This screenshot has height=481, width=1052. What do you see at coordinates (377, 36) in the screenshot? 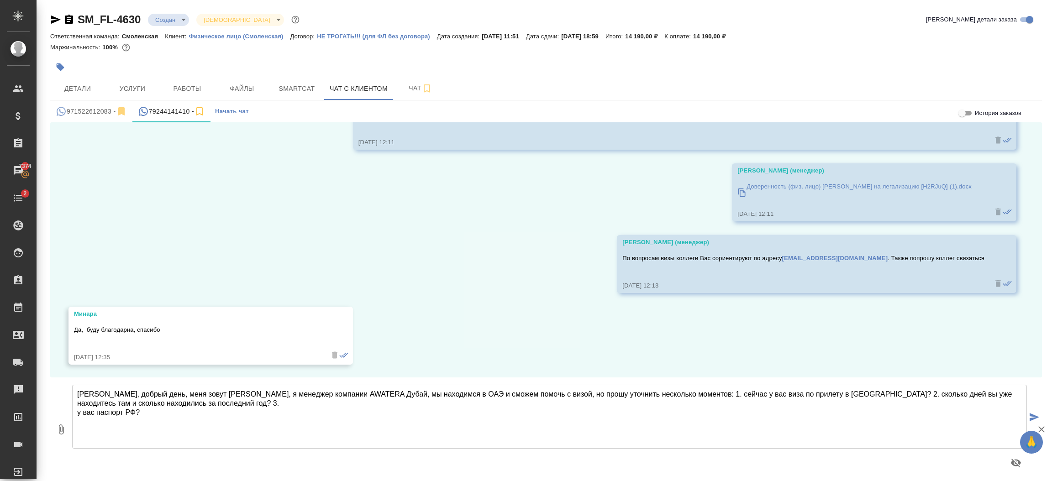
I see `p: НЕ ТРОГАТЬ!!! (для ФЛ без договора)` at bounding box center [377, 36].